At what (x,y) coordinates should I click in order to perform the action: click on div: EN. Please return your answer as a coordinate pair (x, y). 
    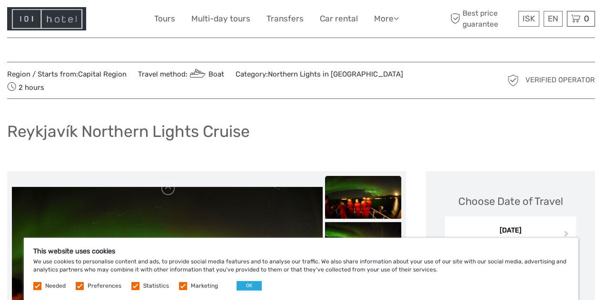
    Looking at the image, I should click on (553, 19).